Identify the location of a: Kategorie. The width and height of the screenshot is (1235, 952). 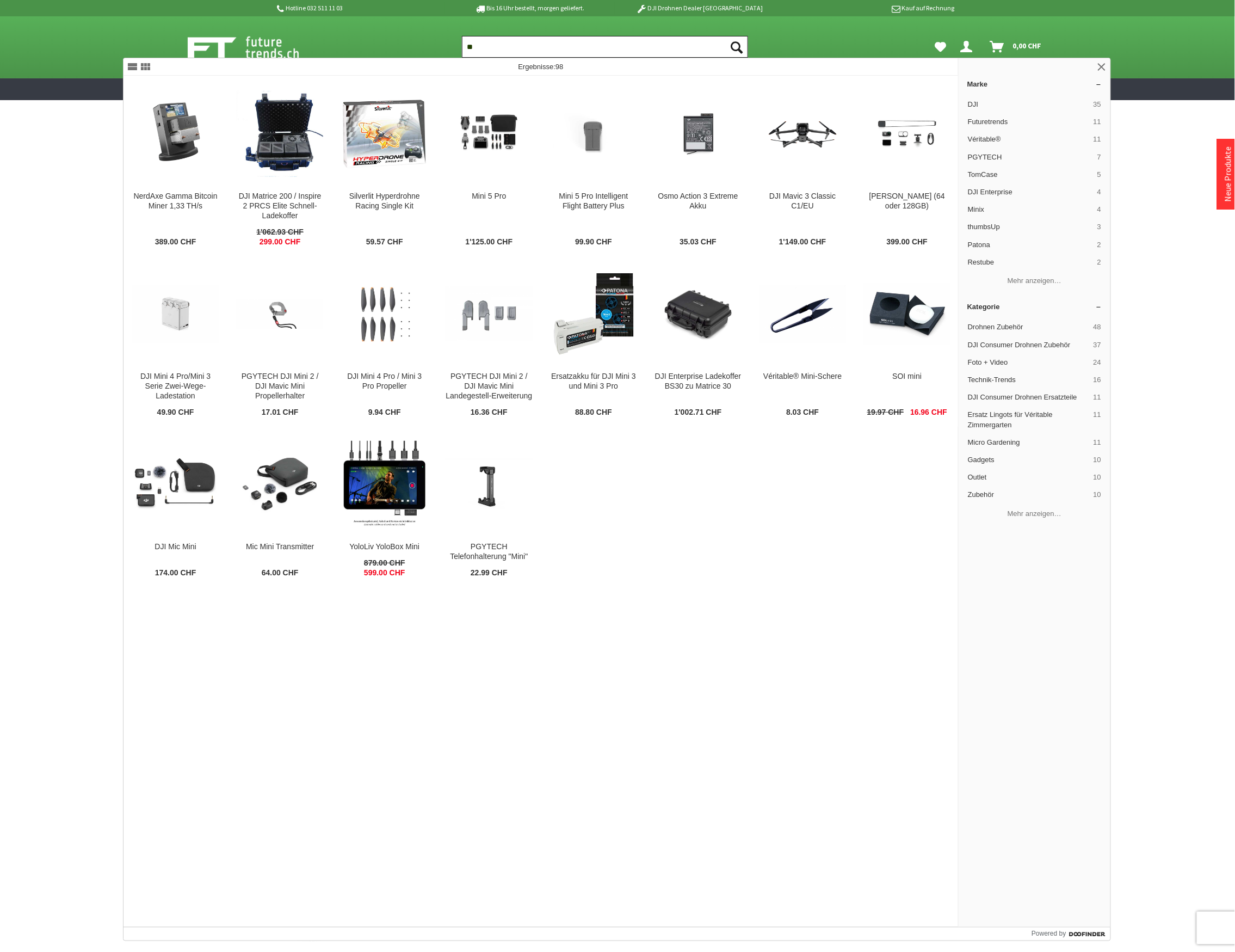
(1034, 306).